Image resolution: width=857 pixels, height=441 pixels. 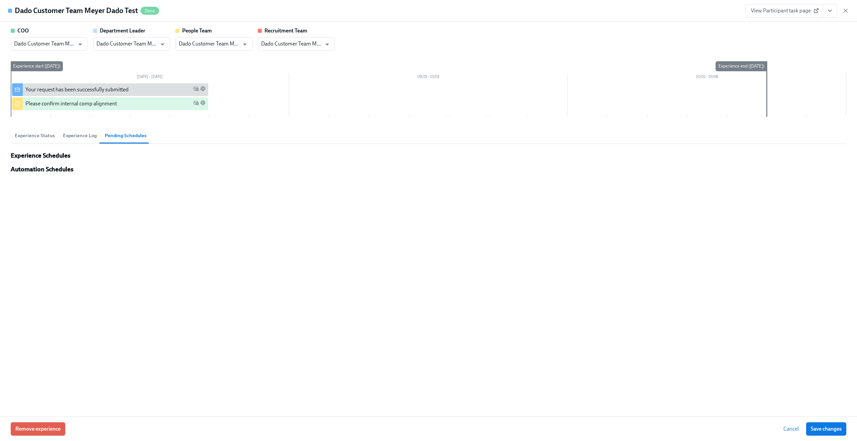 What do you see at coordinates (707, 78) in the screenshot?
I see `div: 10/02 – 10/08` at bounding box center [707, 78].